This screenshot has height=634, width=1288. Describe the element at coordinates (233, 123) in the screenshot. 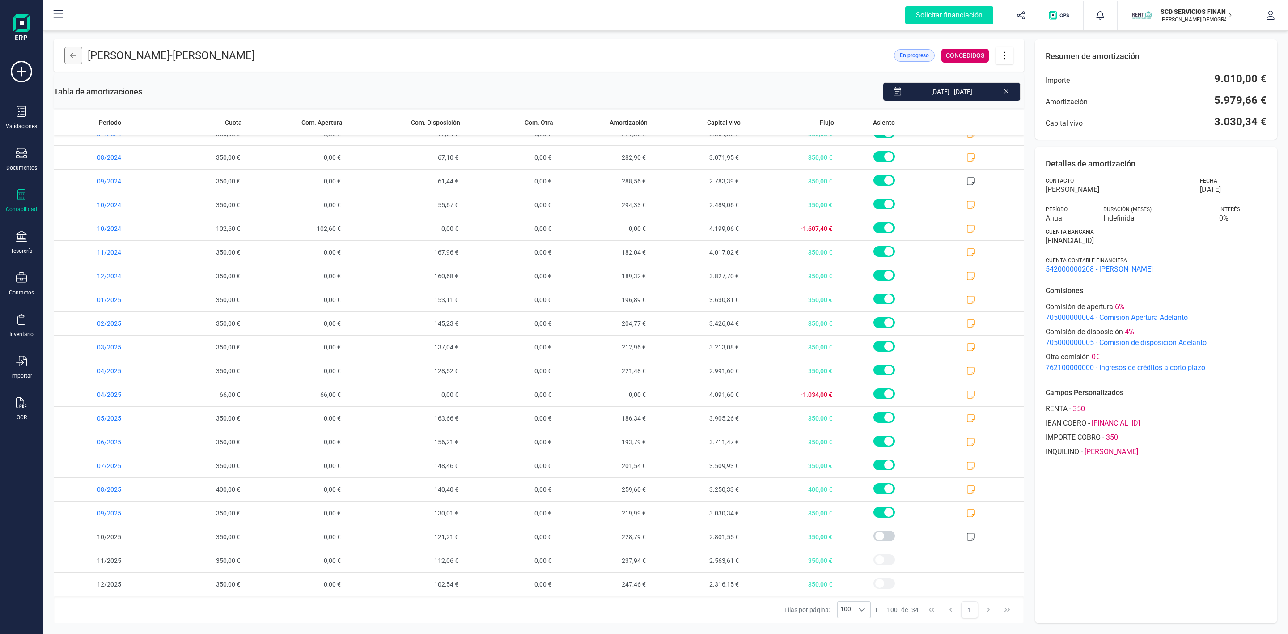

I see `span: Cuota` at that location.